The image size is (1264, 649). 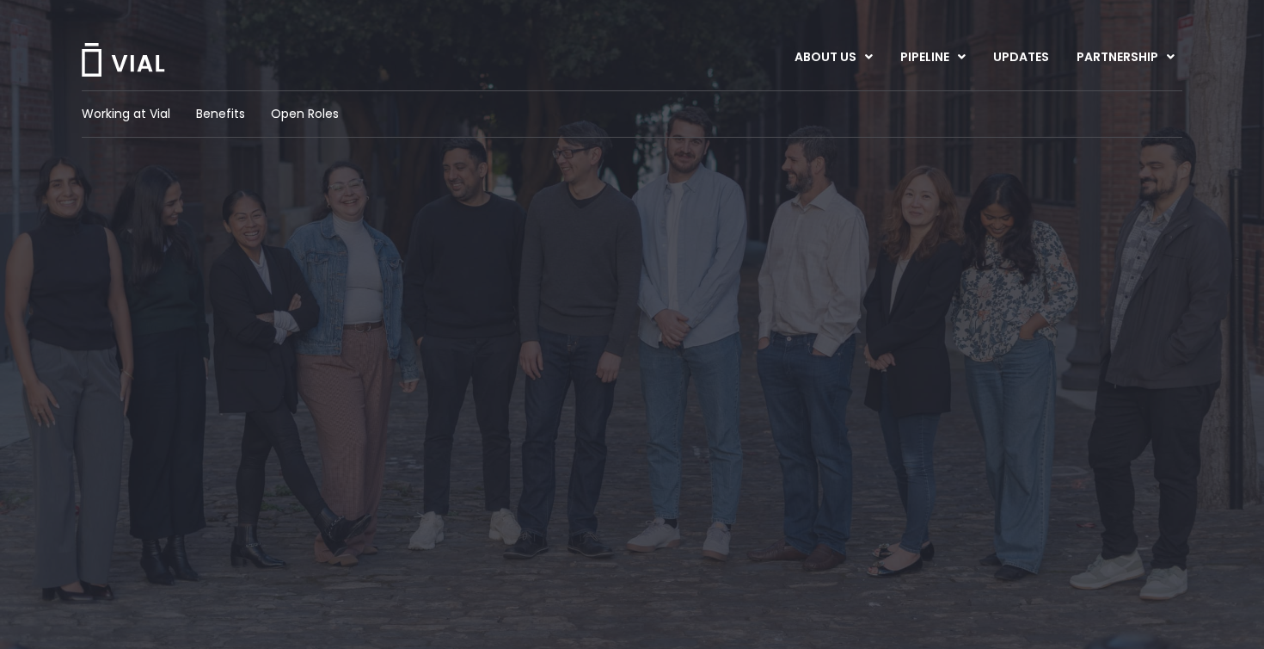 I want to click on a: PARTNERSHIPMenu Toggle, so click(x=1126, y=58).